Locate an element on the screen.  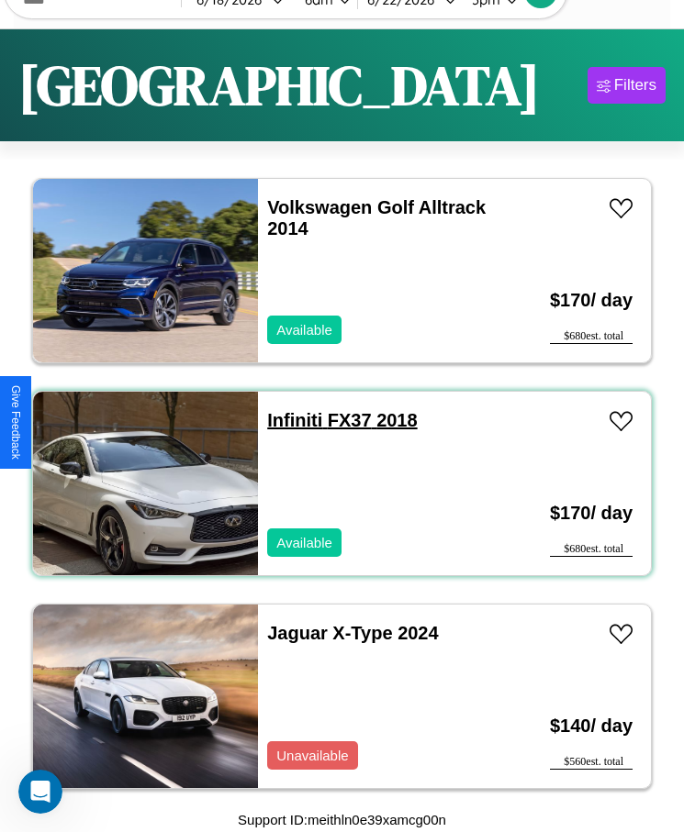
h3: $ 140 / day is located at coordinates (591, 726).